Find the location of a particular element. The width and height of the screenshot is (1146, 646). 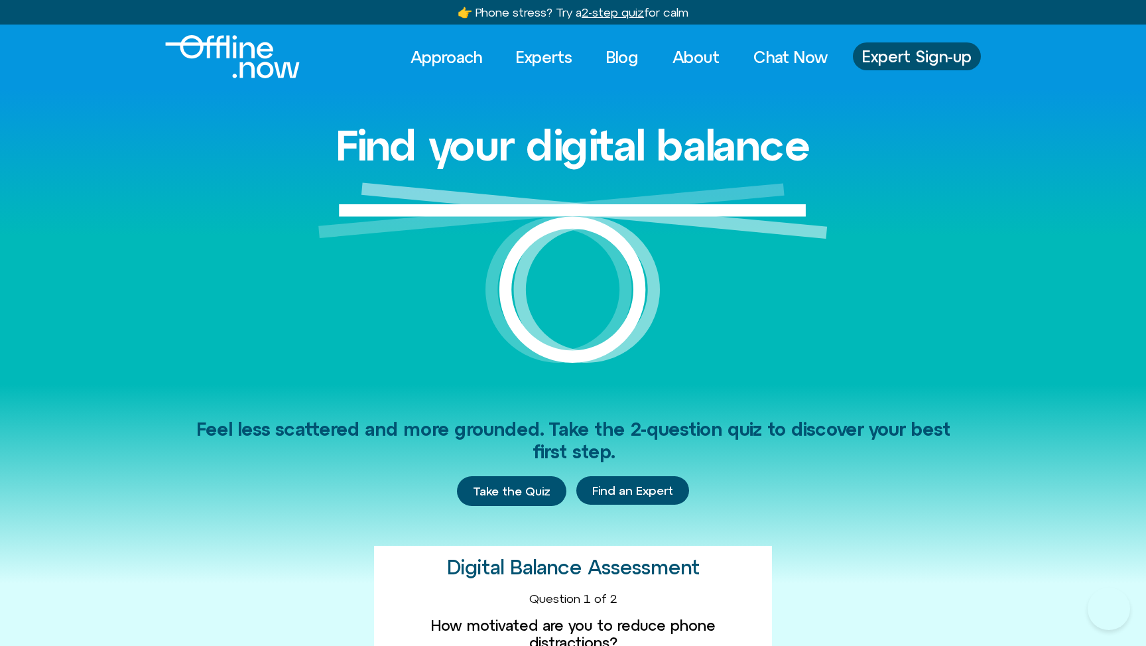

a: Experts is located at coordinates (544, 57).